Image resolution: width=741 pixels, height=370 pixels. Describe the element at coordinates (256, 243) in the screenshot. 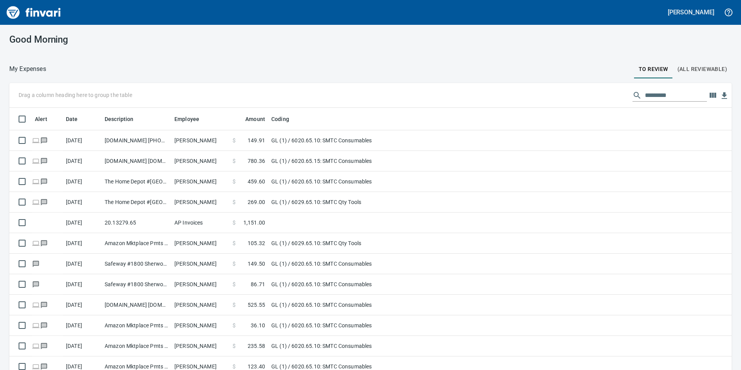

I see `span: 105.32` at that location.